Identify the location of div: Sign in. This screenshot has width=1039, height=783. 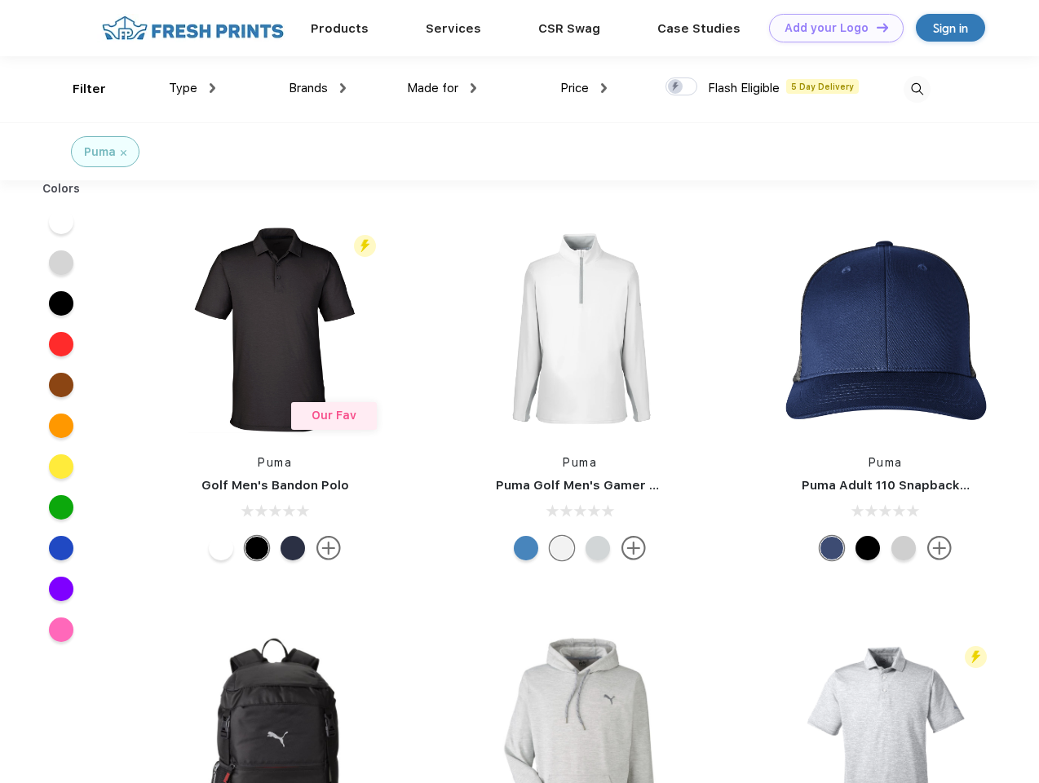
(950, 28).